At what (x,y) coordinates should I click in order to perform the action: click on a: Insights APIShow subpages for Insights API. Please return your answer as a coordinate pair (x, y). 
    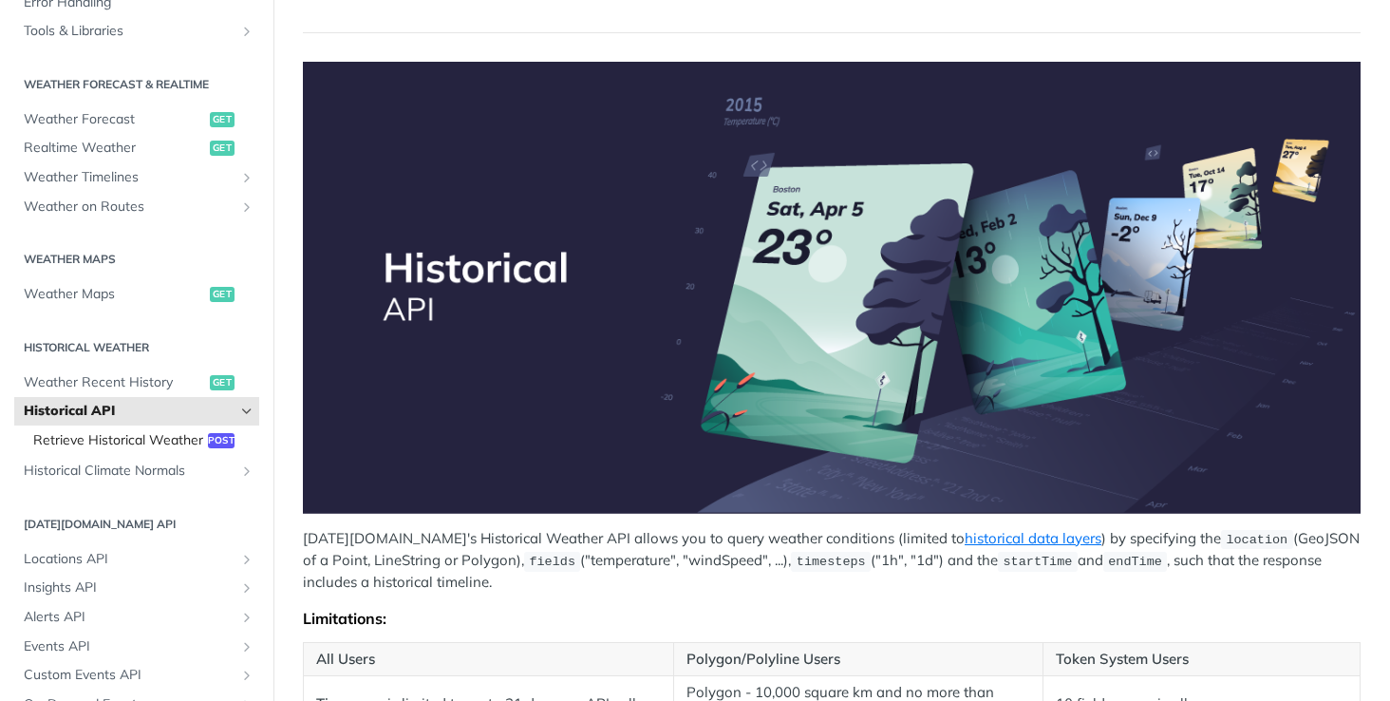
    Looking at the image, I should click on (137, 588).